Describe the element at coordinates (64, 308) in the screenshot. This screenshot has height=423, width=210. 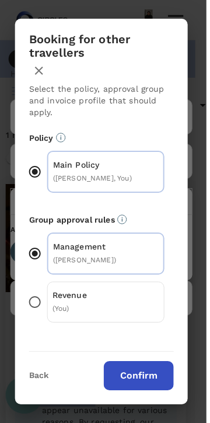
I see `span: ( You )` at that location.